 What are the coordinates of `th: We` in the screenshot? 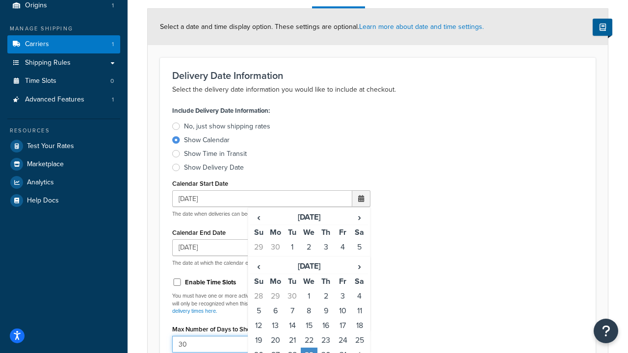 It's located at (309, 281).